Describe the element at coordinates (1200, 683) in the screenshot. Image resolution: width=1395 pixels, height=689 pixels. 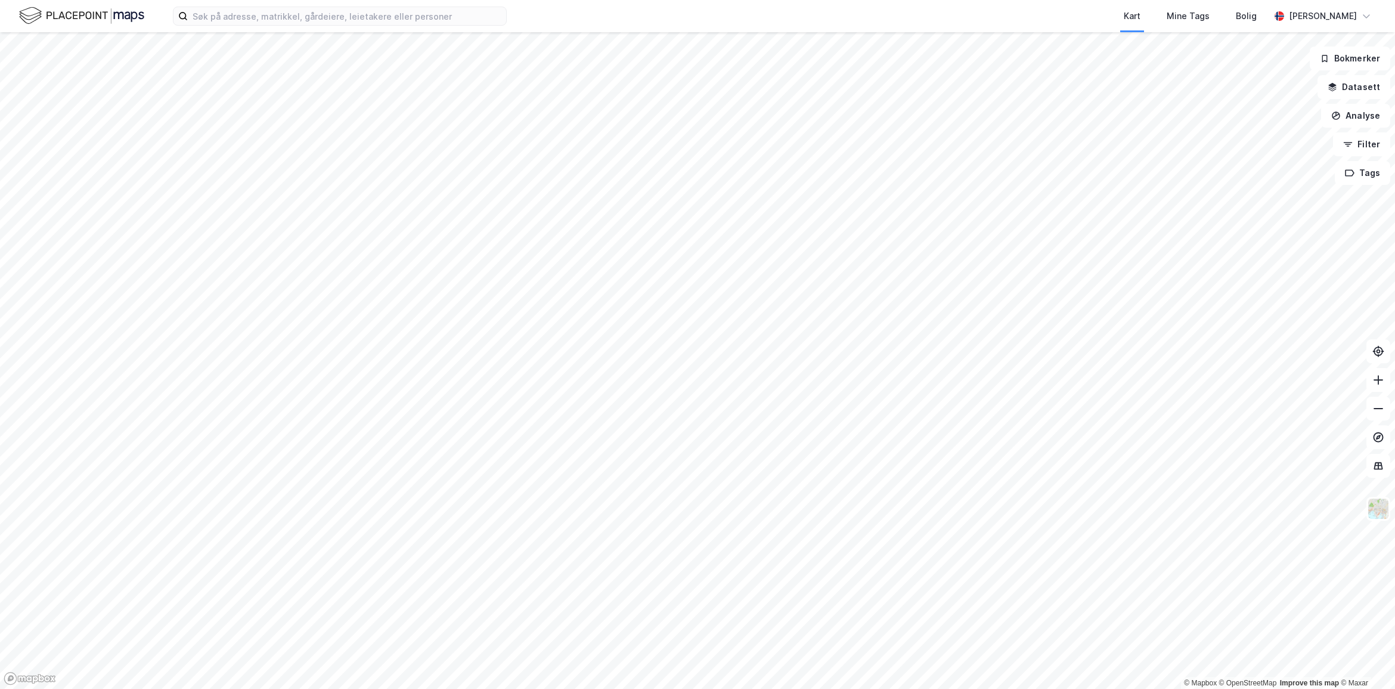
I see `a: Mapbox` at that location.